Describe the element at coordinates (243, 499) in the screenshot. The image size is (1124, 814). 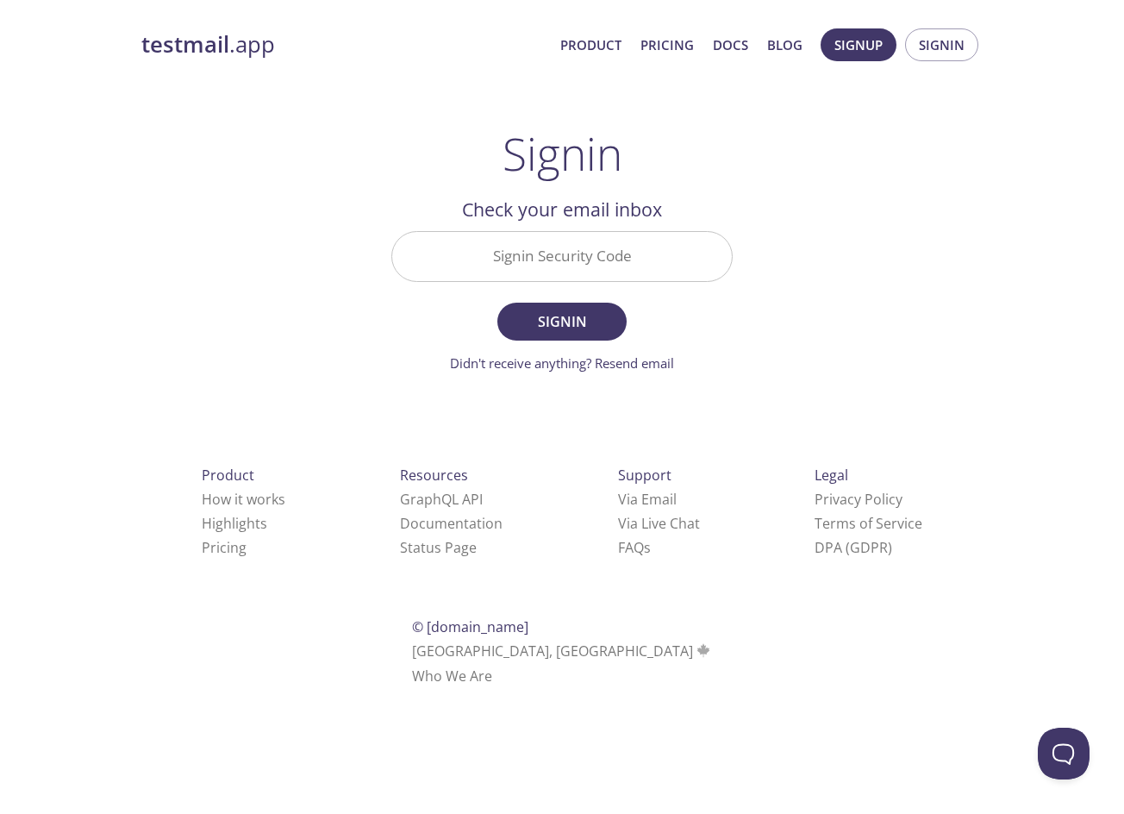
I see `a: How it works` at that location.